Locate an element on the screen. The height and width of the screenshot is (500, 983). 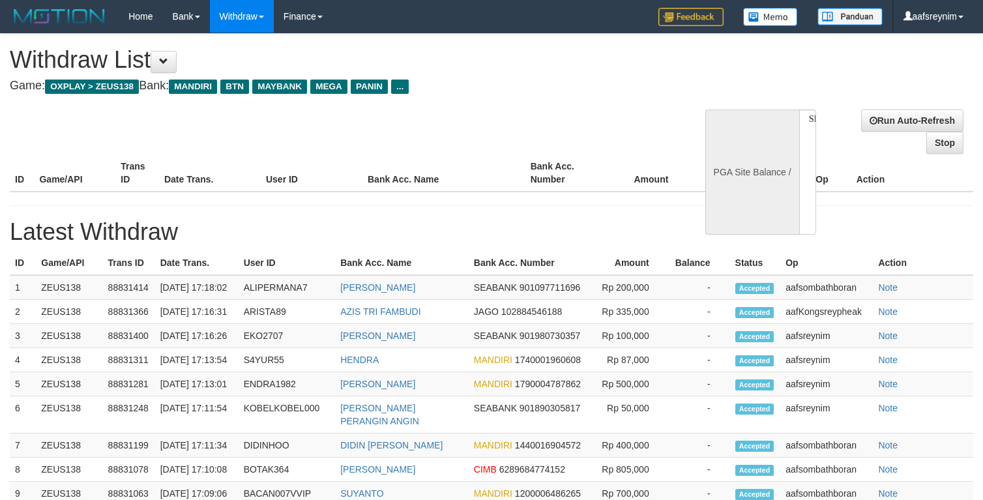
td: 88831400 is located at coordinates (129, 336).